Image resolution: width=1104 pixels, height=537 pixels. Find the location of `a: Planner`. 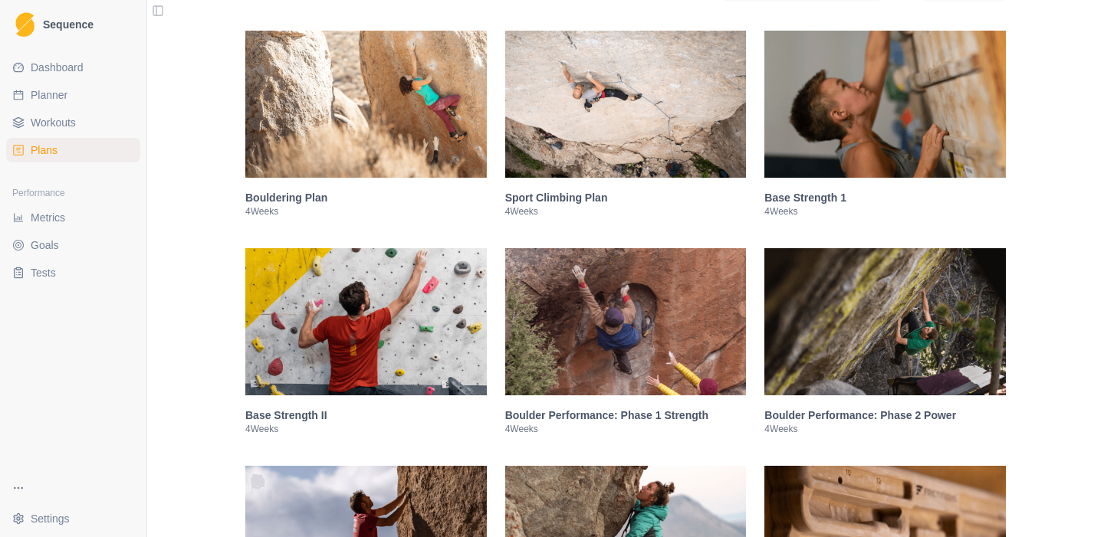

a: Planner is located at coordinates (73, 95).